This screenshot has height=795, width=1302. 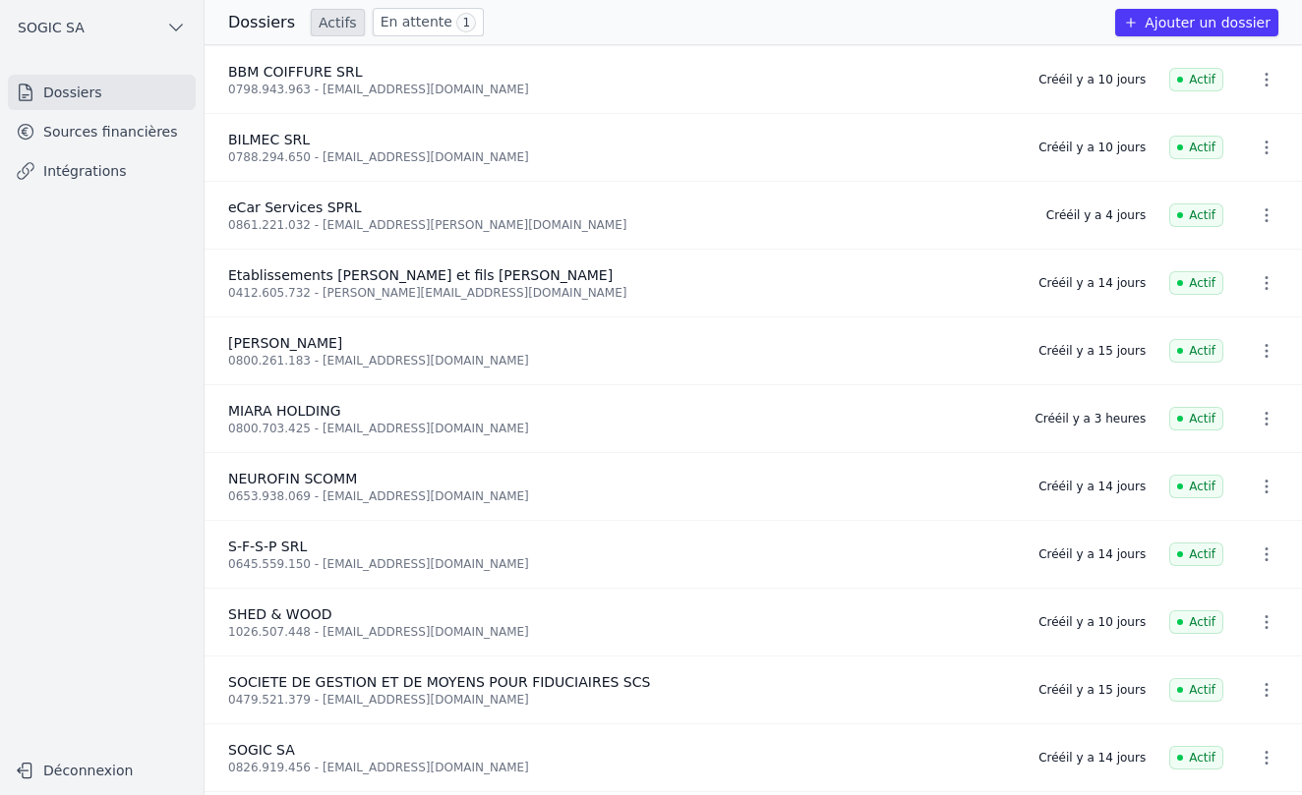 I want to click on a: En attente 1, so click(x=428, y=22).